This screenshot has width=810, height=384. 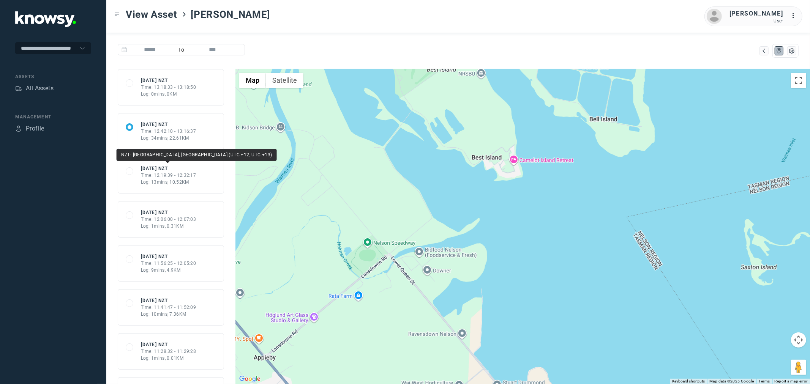 What do you see at coordinates (117, 14) in the screenshot?
I see `div: Toggle Menu` at bounding box center [117, 14].